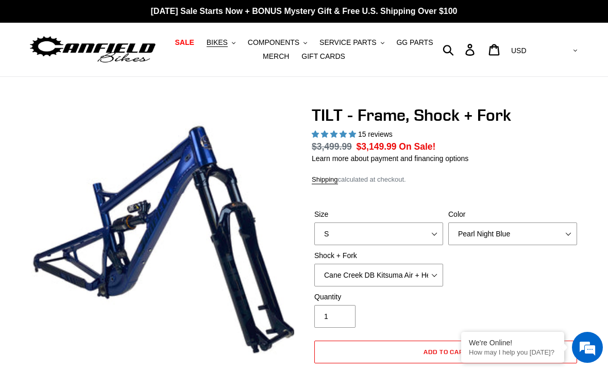 The height and width of the screenshot is (368, 608). I want to click on span: 5.00 stars, so click(335, 134).